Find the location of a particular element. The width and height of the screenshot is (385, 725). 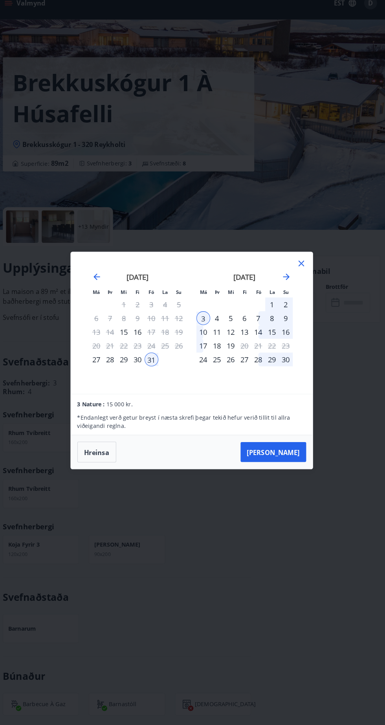

td: Choose laugardagur, 8. nóvember 2025 as your check-in date. It’s available. is located at coordinates (271, 321).